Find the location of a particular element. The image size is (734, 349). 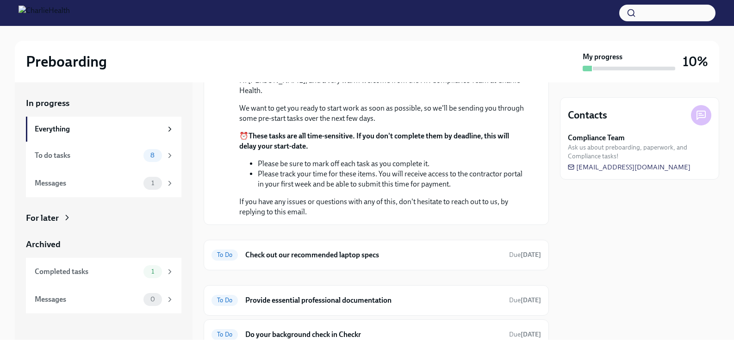

div: For later is located at coordinates (42, 218).